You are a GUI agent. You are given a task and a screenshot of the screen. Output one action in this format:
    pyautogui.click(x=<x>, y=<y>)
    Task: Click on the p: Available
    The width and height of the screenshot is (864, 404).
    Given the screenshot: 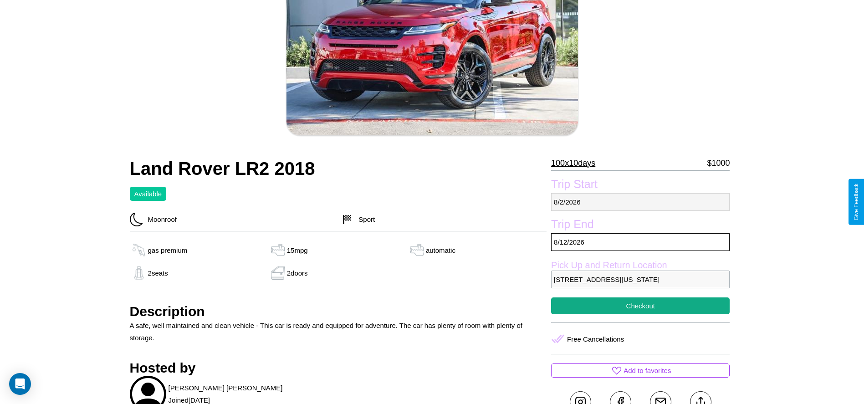 What is the action you would take?
    pyautogui.click(x=148, y=194)
    